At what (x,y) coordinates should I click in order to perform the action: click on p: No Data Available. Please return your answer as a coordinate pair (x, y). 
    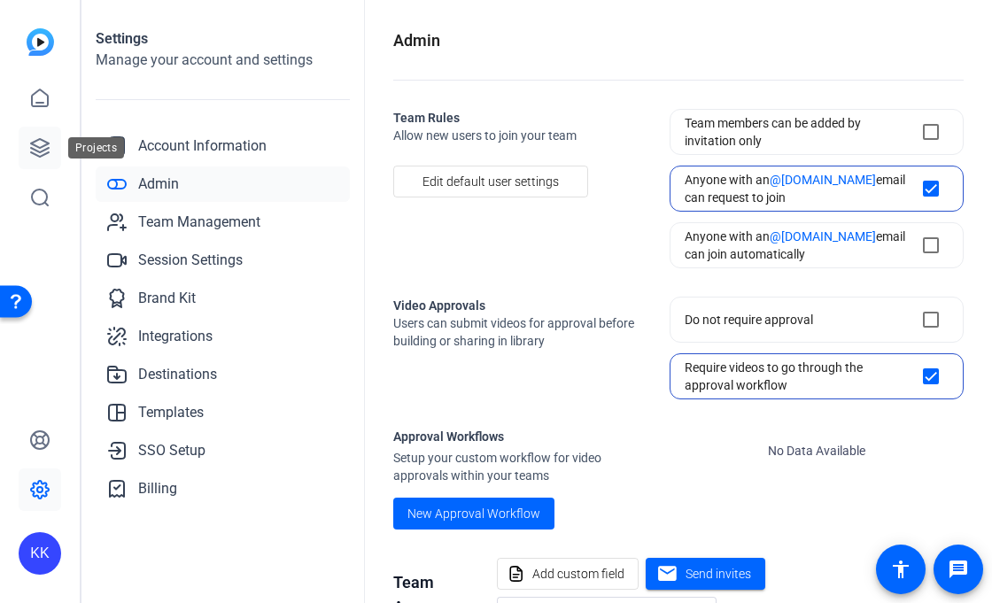
    Looking at the image, I should click on (817, 451).